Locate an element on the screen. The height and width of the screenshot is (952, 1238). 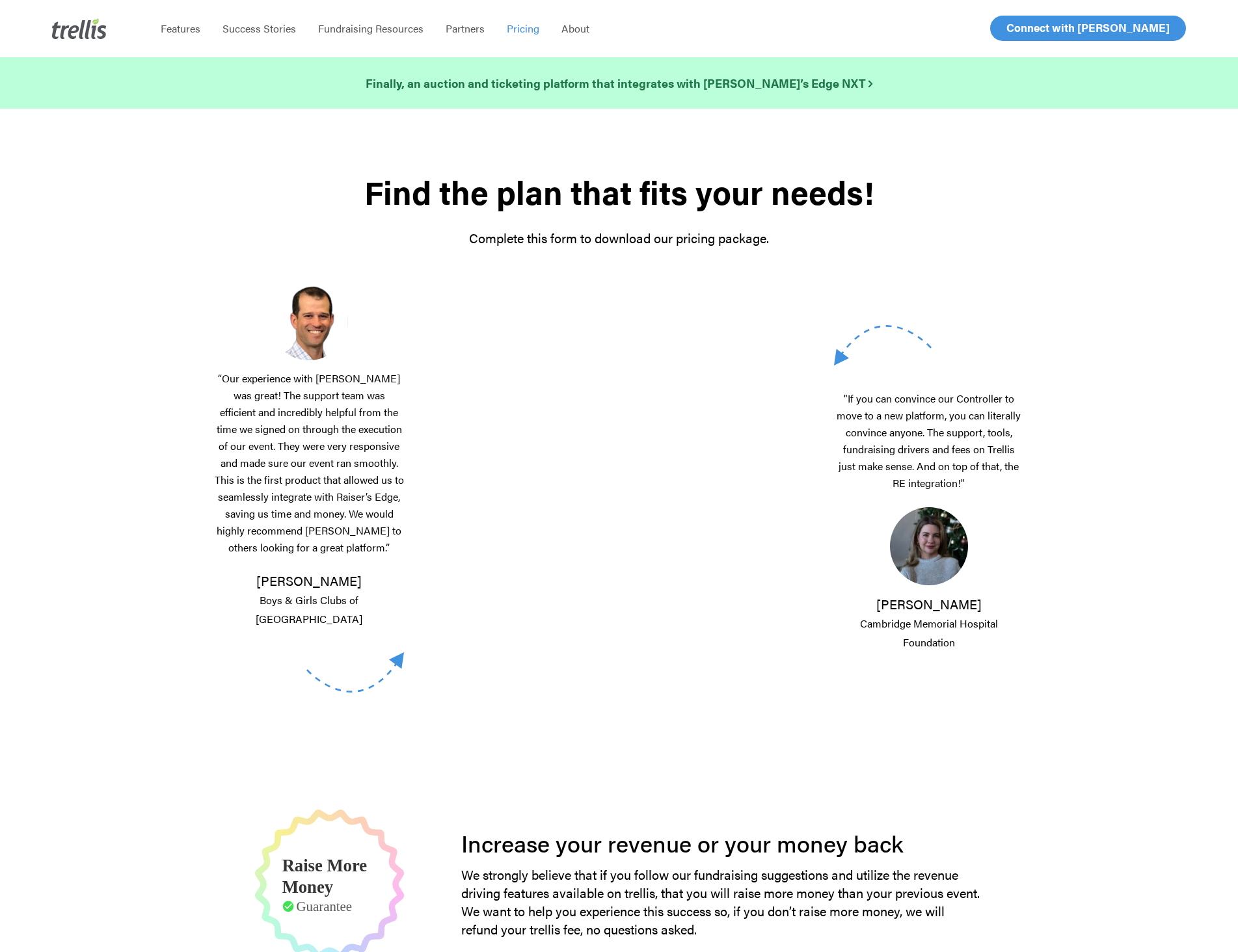
span: About is located at coordinates (575, 28).